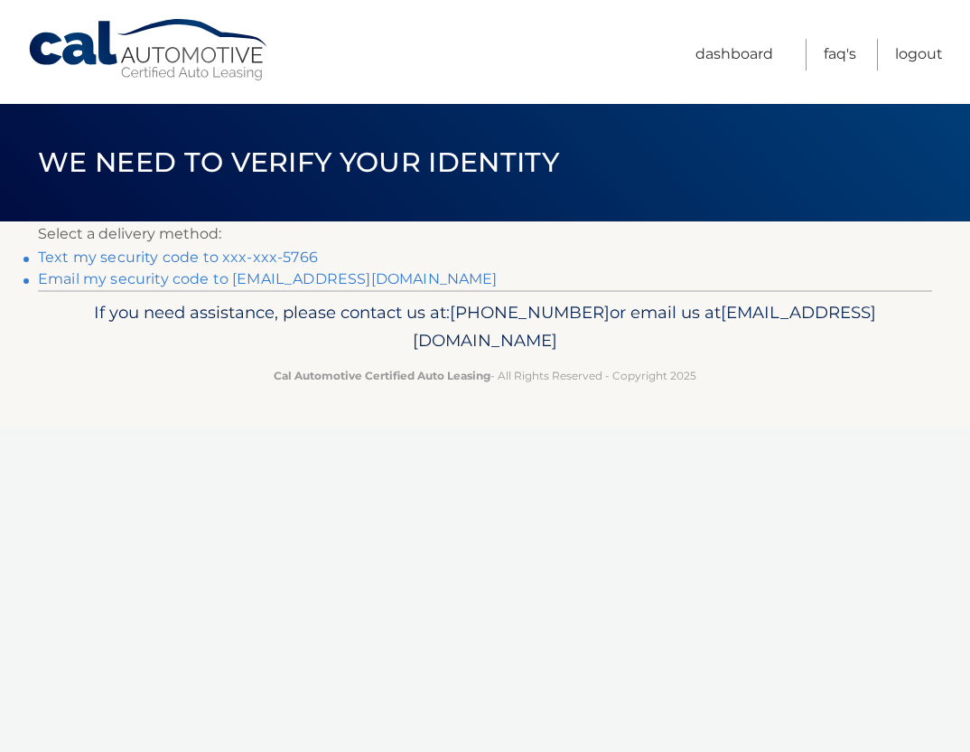  Describe the element at coordinates (485, 234) in the screenshot. I see `p: Select a delivery method:` at that location.